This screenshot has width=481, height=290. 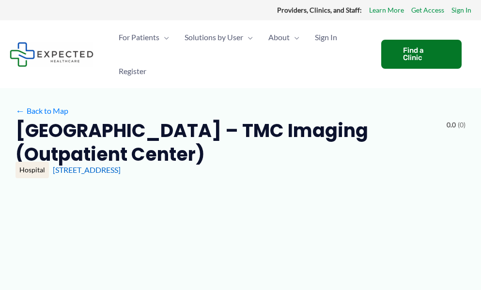 I want to click on div: Find a Clinic, so click(x=421, y=54).